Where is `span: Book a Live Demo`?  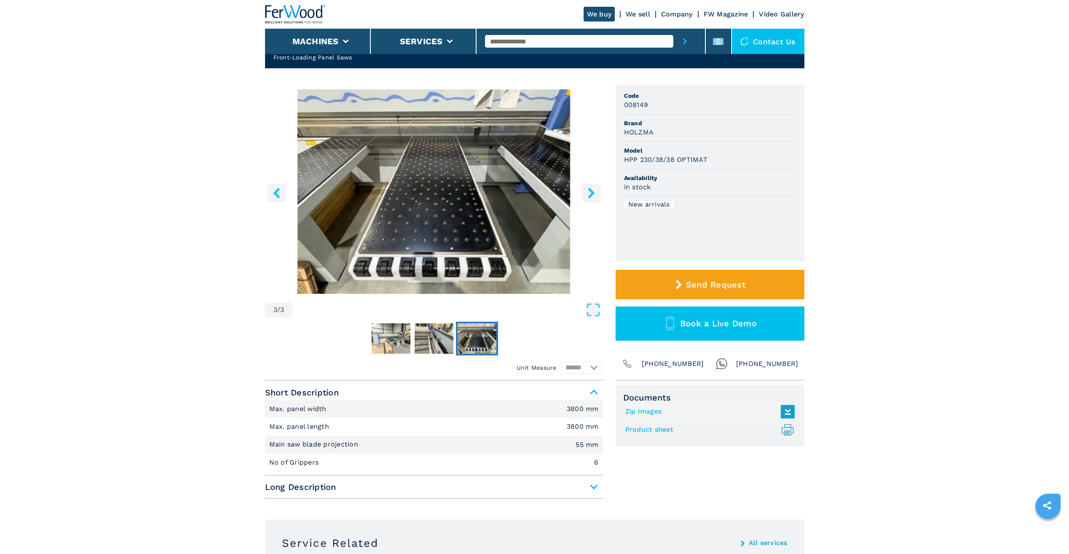 span: Book a Live Demo is located at coordinates (719, 323).